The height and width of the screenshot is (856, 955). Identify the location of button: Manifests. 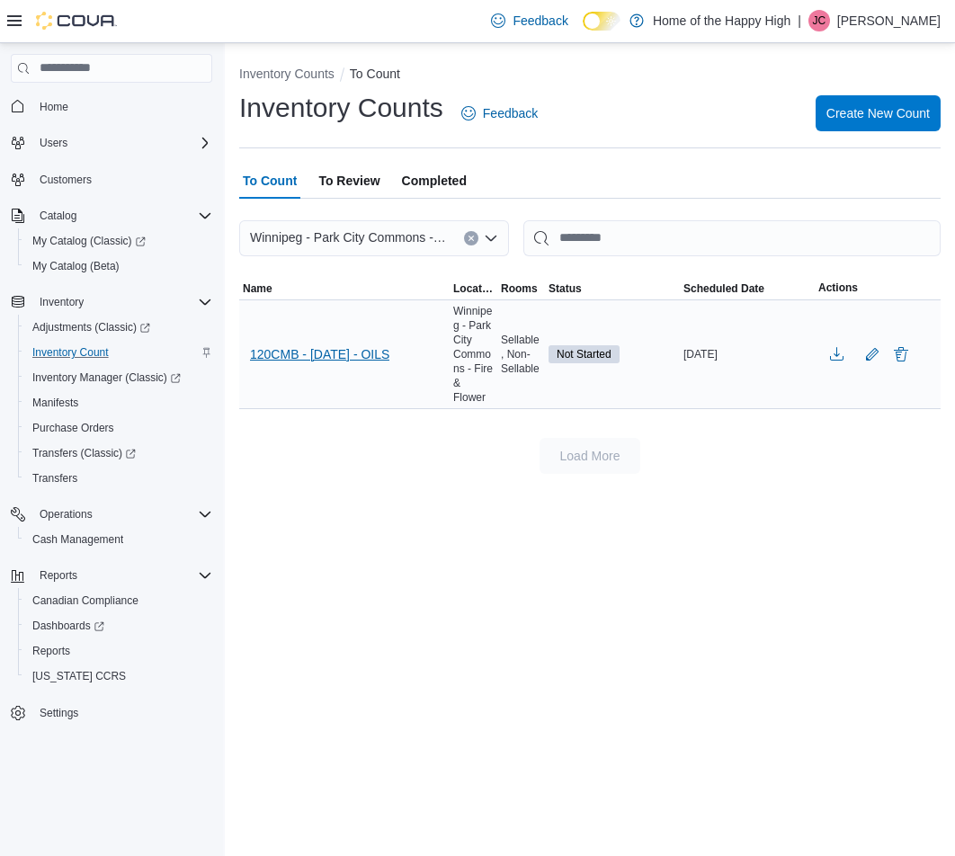
(119, 403).